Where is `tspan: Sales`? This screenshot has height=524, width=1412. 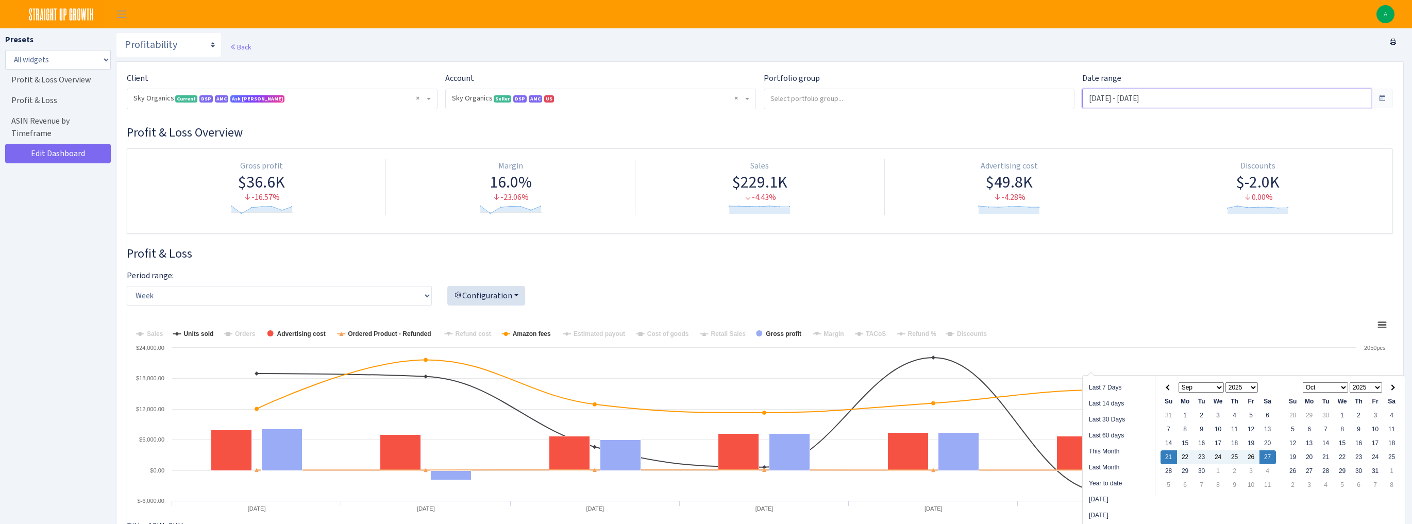
tspan: Sales is located at coordinates (155, 334).